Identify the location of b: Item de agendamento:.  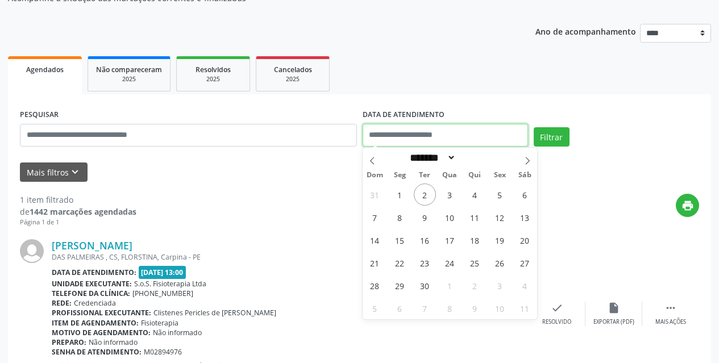
(95, 323).